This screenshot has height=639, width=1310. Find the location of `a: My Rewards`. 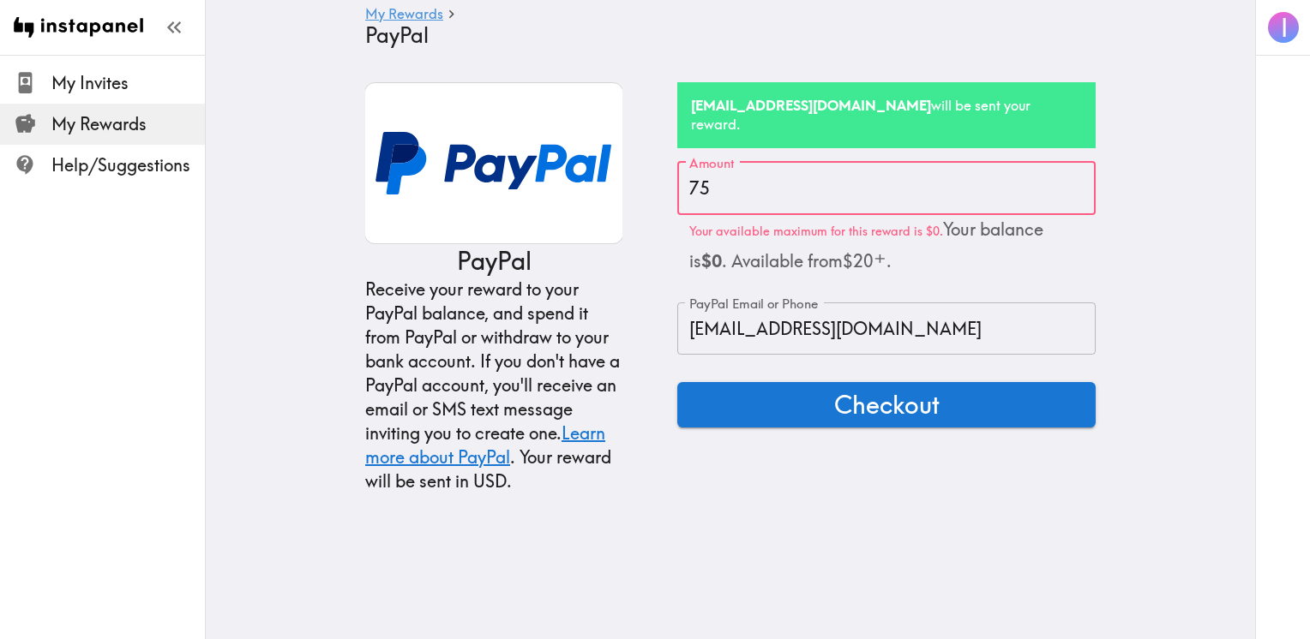

a: My Rewards is located at coordinates (404, 15).